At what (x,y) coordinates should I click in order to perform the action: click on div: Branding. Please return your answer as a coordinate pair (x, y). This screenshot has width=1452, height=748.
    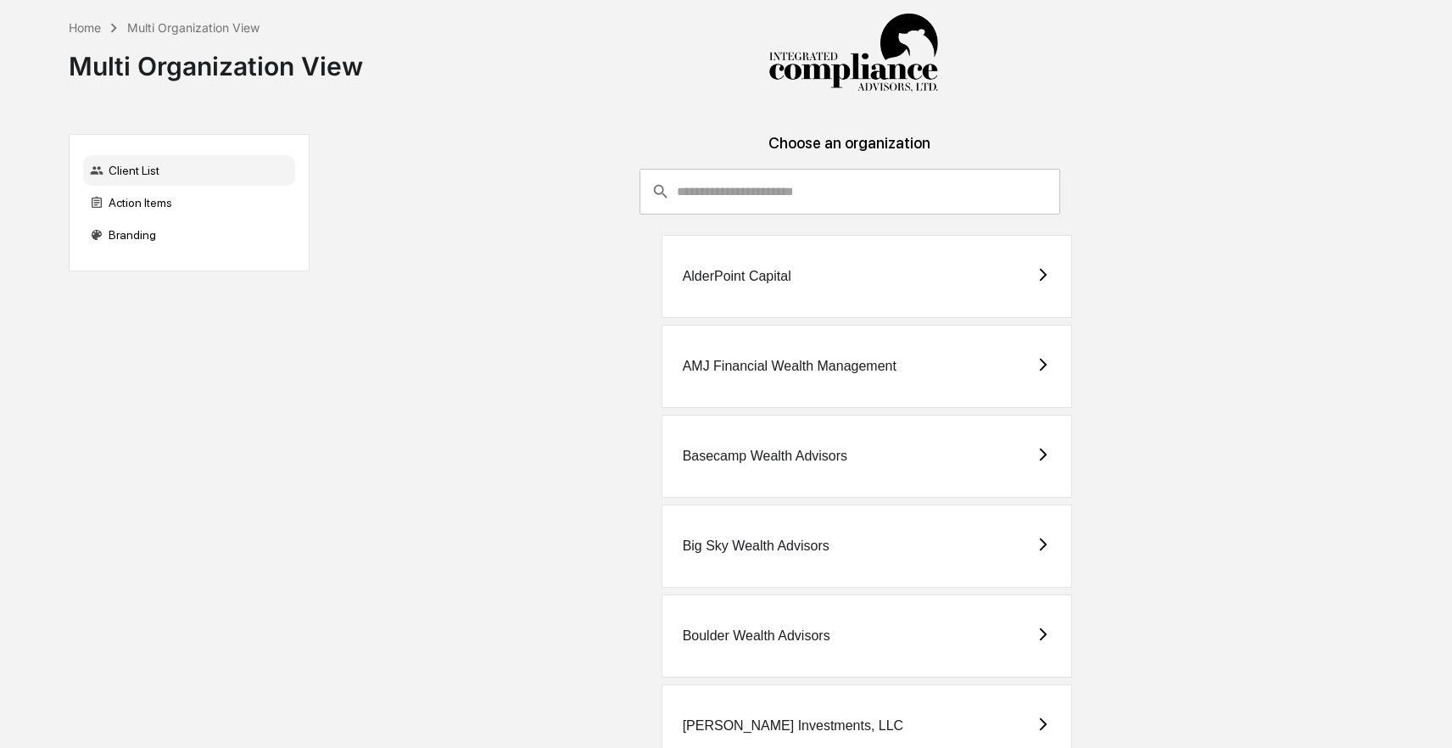
    Looking at the image, I should click on (189, 235).